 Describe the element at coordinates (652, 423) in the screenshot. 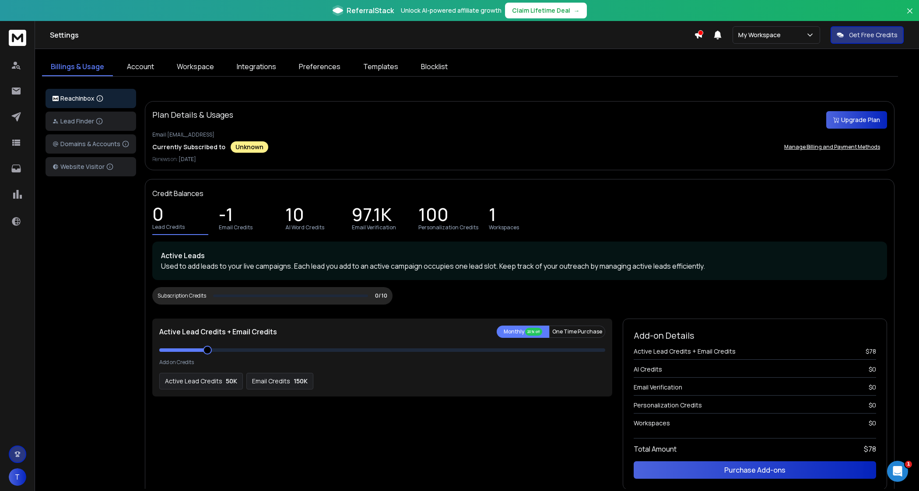

I see `span: Workspaces` at that location.